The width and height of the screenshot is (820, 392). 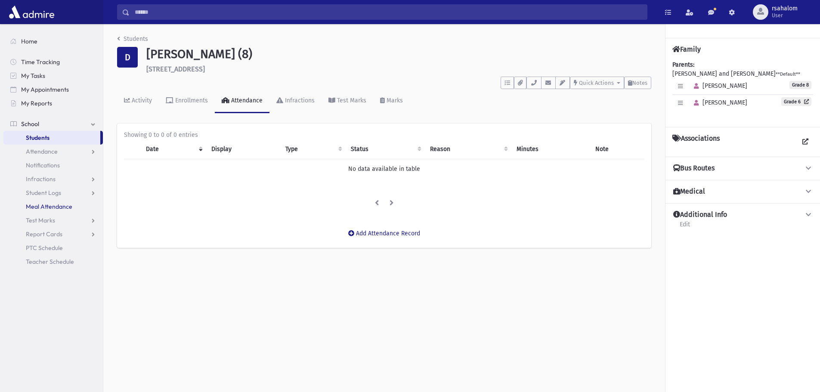 I want to click on span: Notes, so click(x=640, y=83).